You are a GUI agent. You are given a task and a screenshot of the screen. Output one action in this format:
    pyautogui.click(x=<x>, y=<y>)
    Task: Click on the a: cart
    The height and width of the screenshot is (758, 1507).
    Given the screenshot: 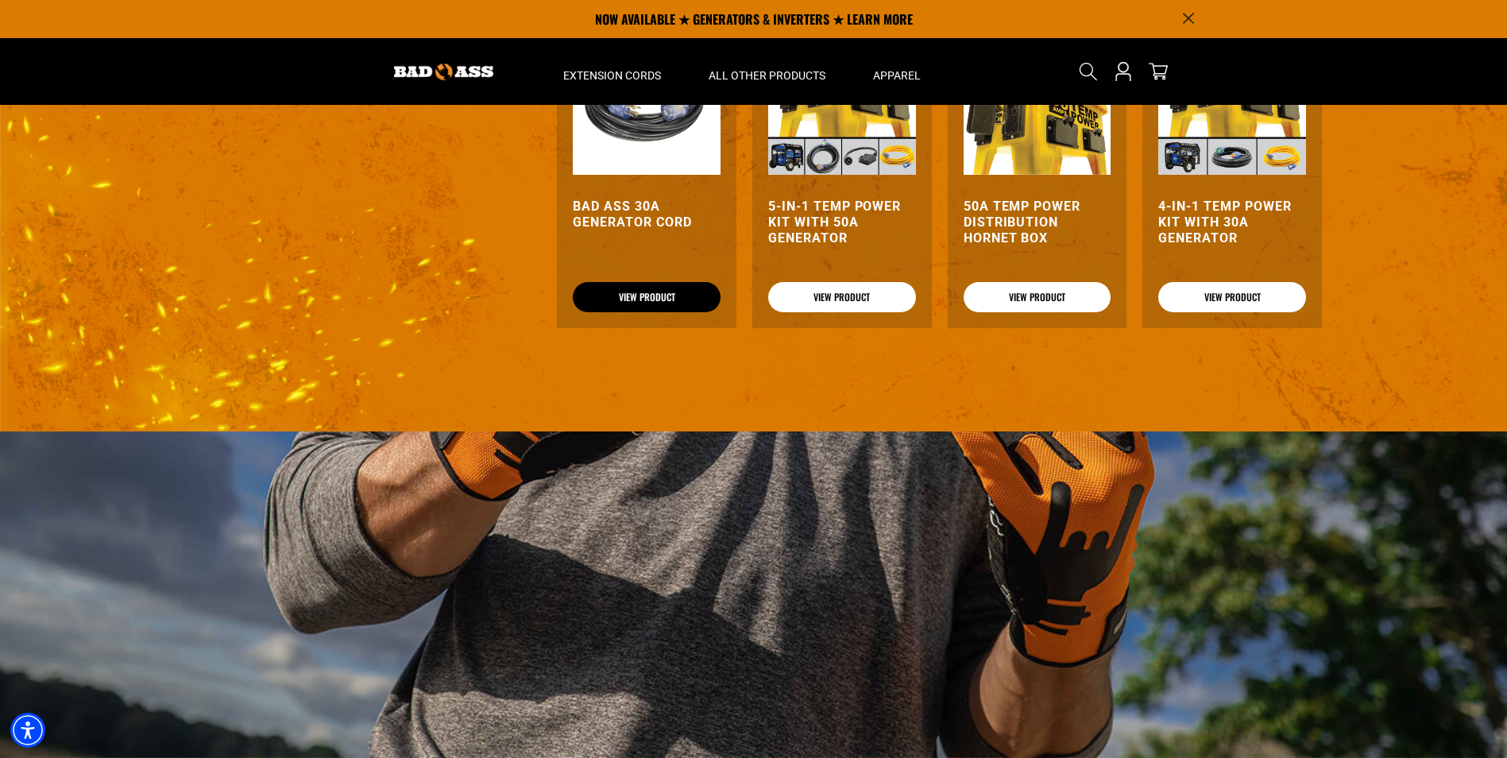 What is the action you would take?
    pyautogui.click(x=1158, y=71)
    